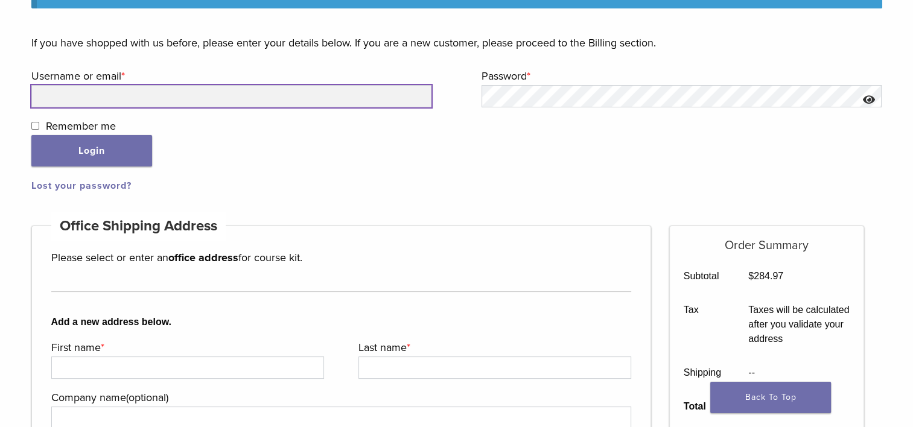  I want to click on p: If you have shopped with us before, please enter your details below. If you are a new customer, p..., so click(457, 43).